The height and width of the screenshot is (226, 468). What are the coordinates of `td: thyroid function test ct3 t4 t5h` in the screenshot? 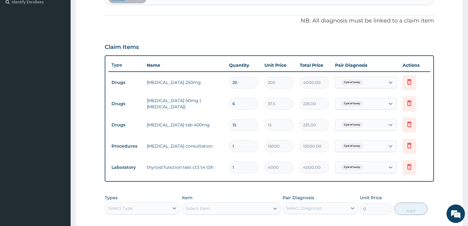 It's located at (185, 167).